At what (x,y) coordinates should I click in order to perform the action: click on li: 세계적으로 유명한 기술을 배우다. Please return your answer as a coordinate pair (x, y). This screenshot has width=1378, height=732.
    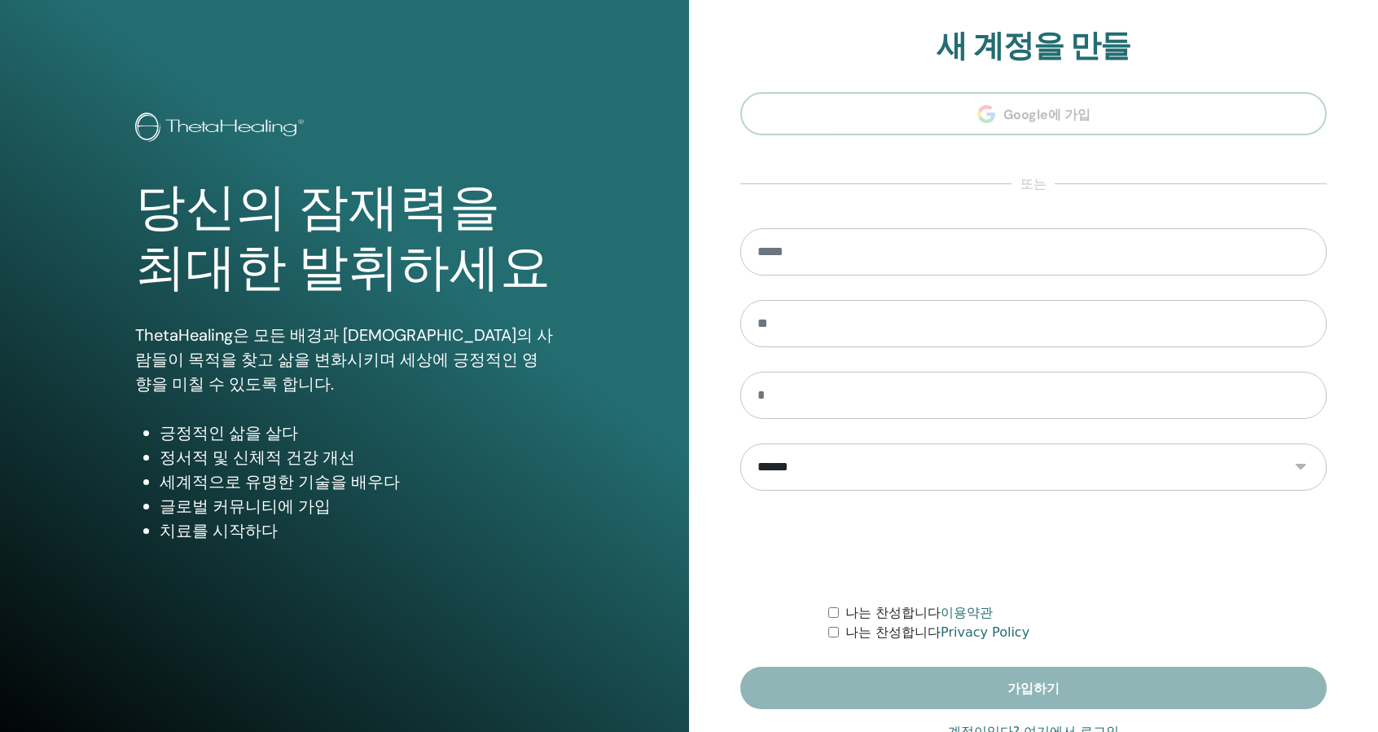
    Looking at the image, I should click on (357, 481).